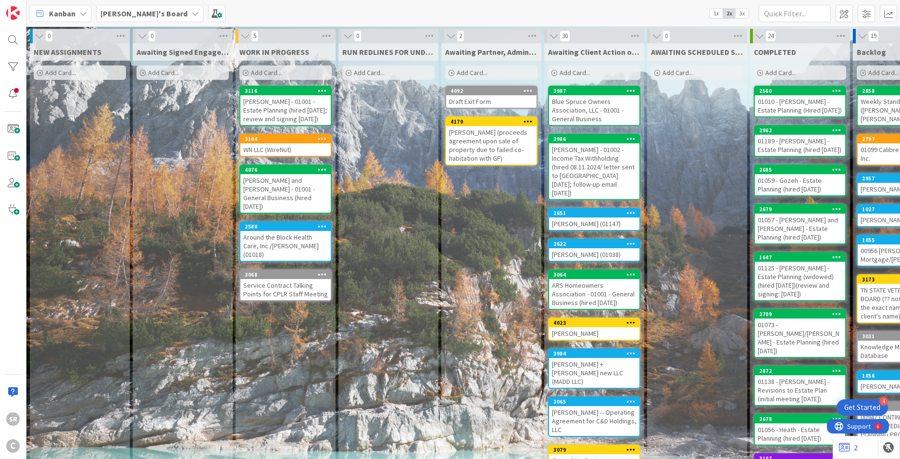  What do you see at coordinates (802, 257) in the screenshot?
I see `div: 1647` at bounding box center [802, 257].